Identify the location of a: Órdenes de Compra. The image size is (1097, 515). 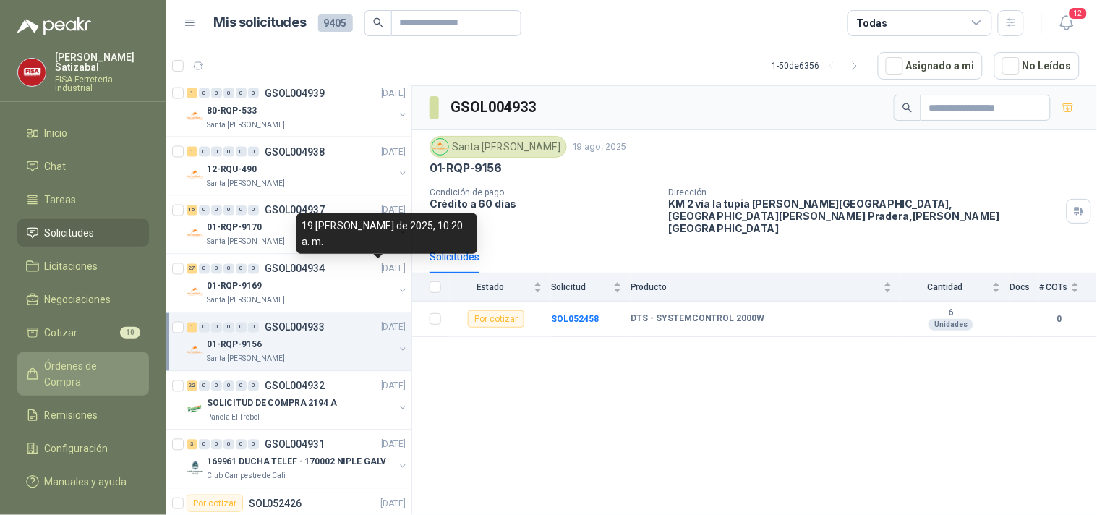
(83, 374).